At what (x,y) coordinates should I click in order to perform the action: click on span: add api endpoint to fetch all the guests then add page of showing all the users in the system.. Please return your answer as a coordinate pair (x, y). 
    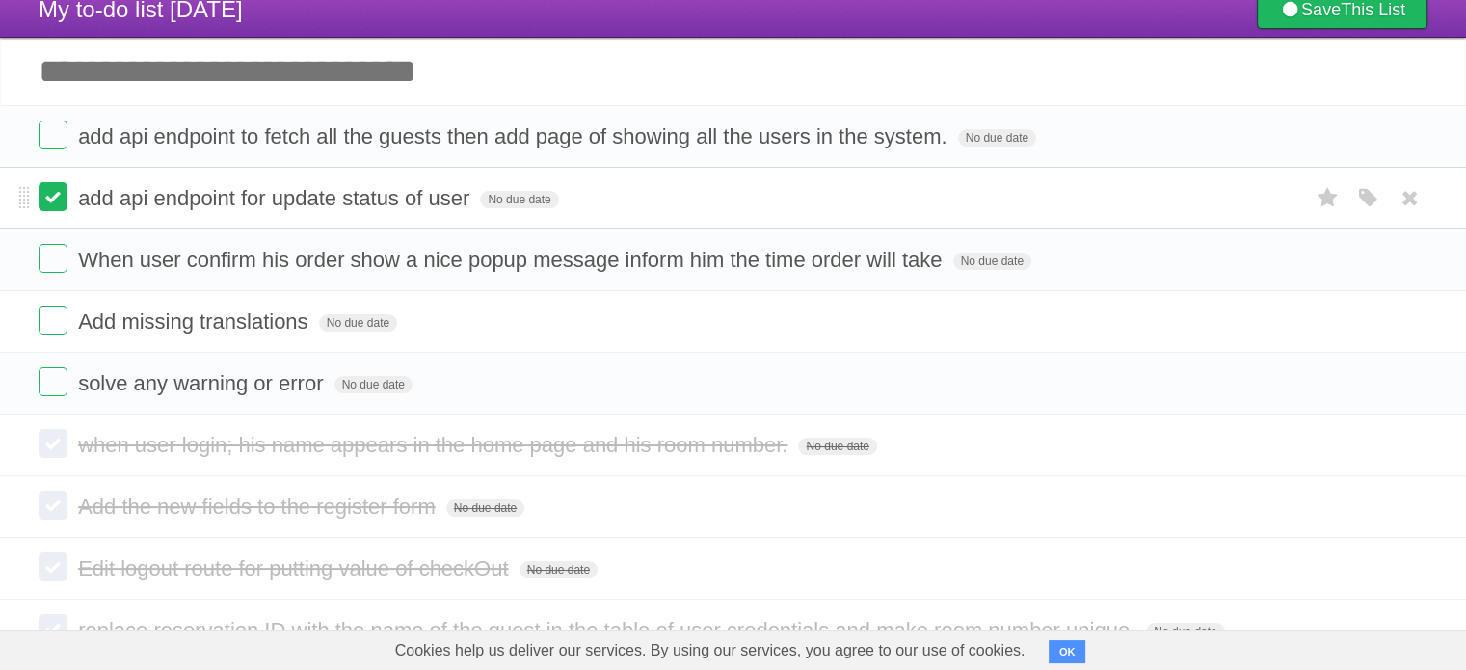
    Looking at the image, I should click on (515, 136).